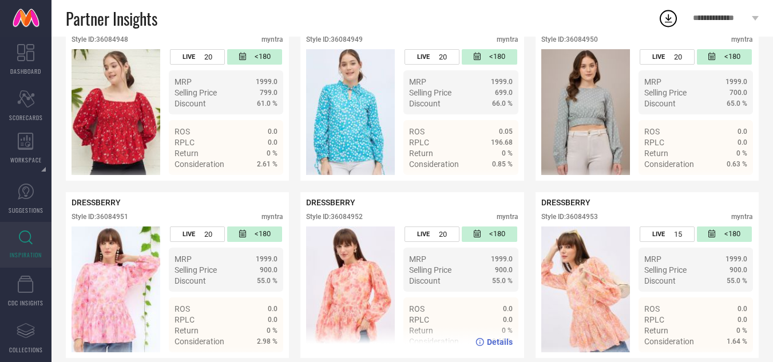 The image size is (773, 362). Describe the element at coordinates (334, 39) in the screenshot. I see `div: Style ID: 36084949` at that location.